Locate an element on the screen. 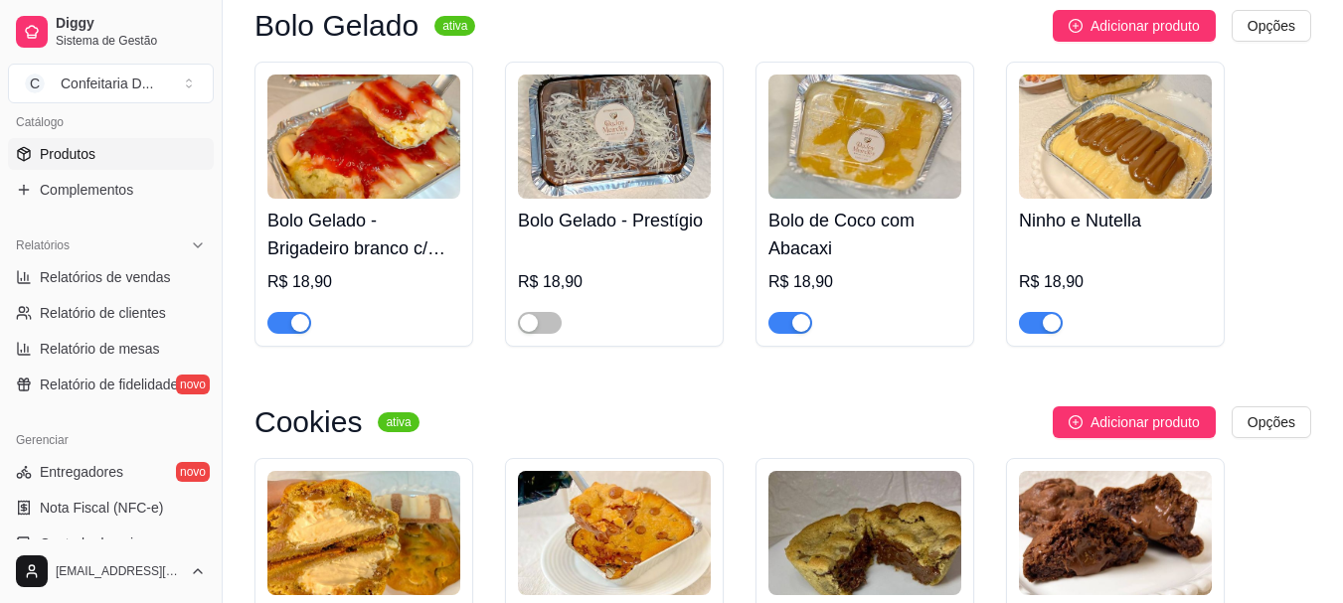 The height and width of the screenshot is (603, 1343). span: Sistema de Gestão is located at coordinates (130, 41).